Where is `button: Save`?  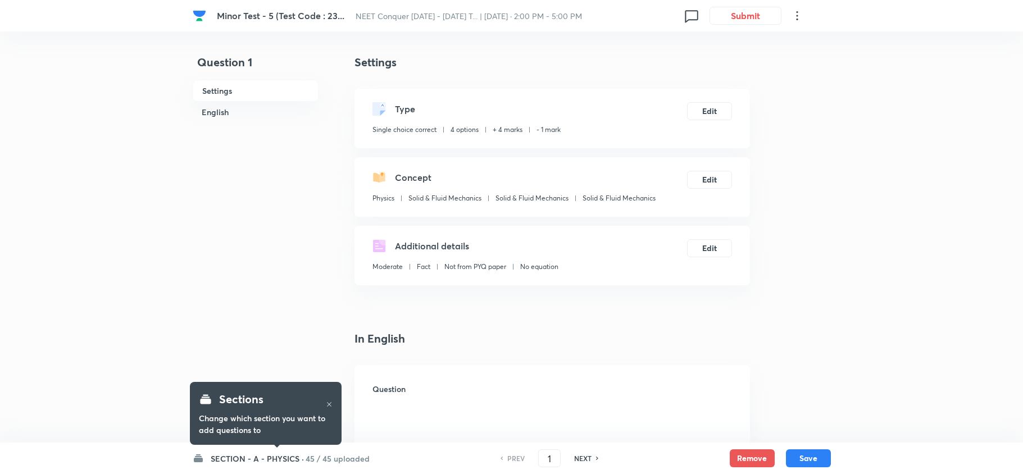 button: Save is located at coordinates (808, 458).